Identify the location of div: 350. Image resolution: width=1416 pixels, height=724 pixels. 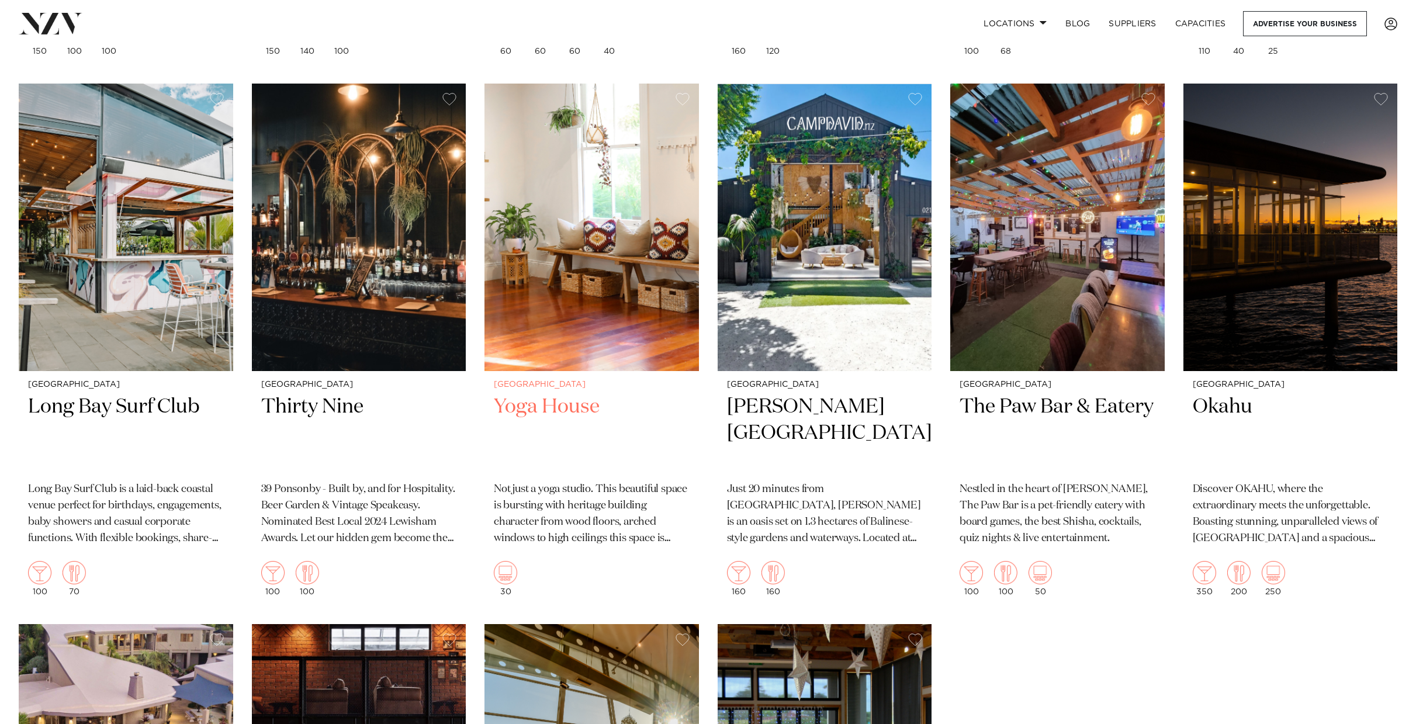
(1204, 579).